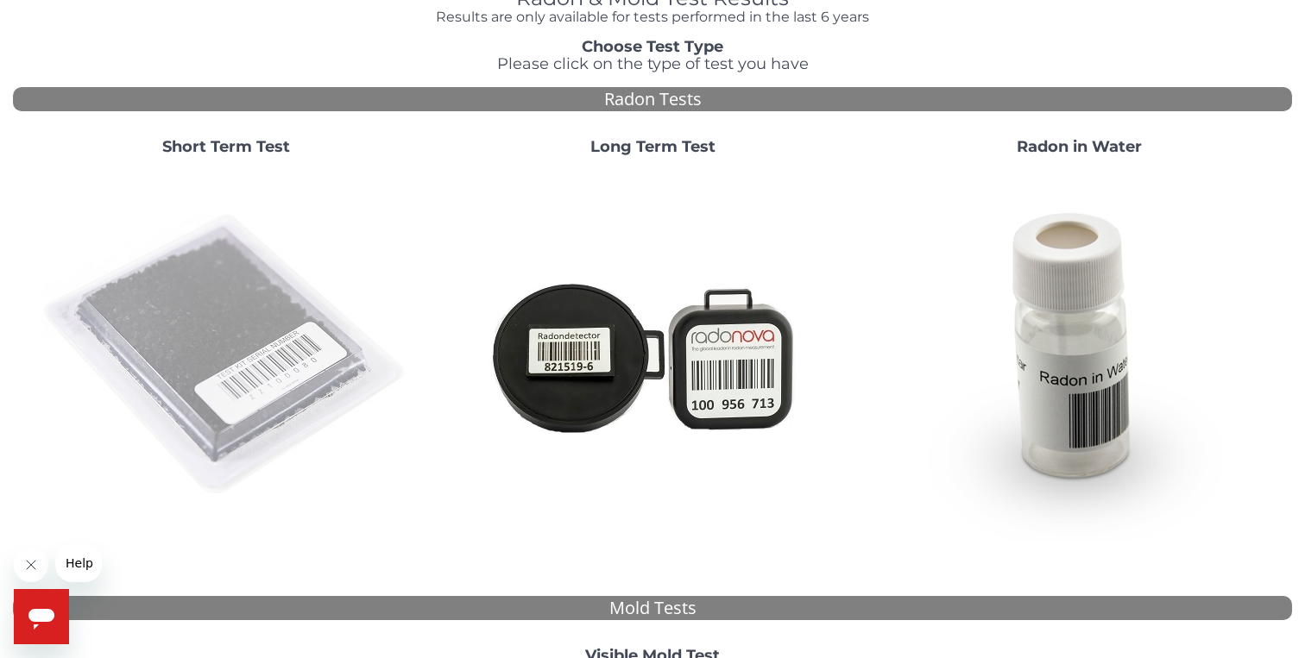 The image size is (1305, 658). I want to click on strong: Choose Test Type, so click(652, 47).